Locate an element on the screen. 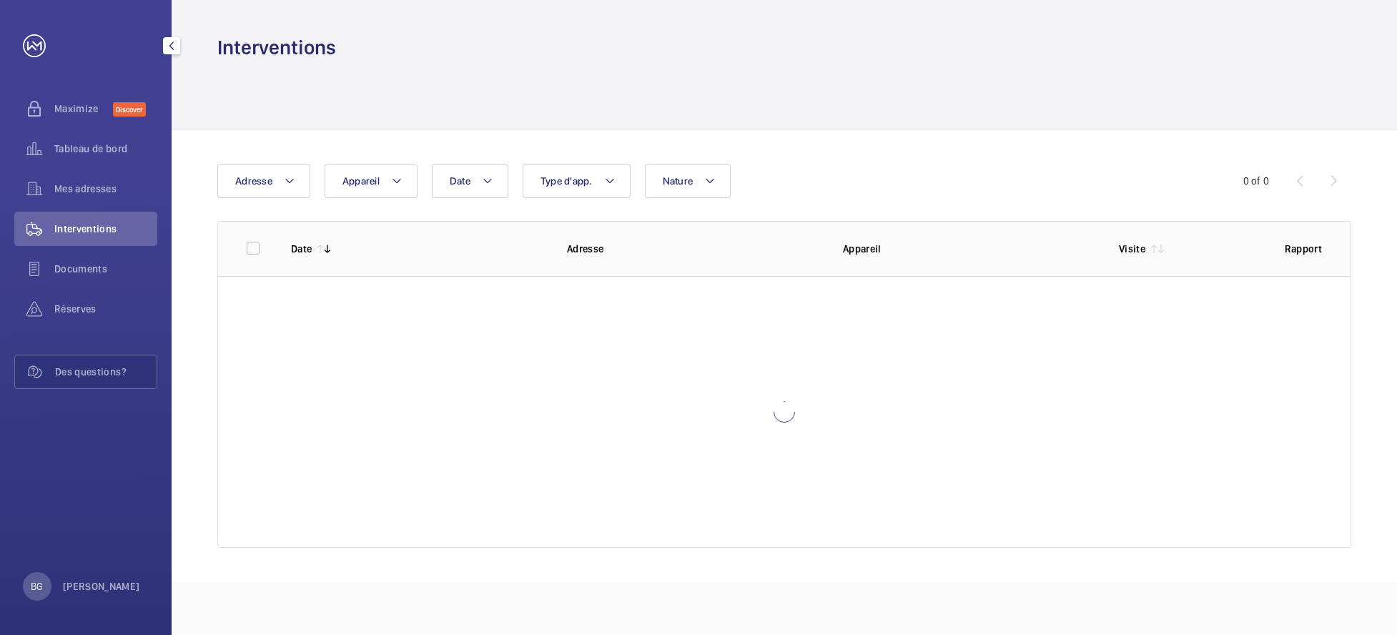 Image resolution: width=1397 pixels, height=635 pixels. p: Appareil is located at coordinates (970, 249).